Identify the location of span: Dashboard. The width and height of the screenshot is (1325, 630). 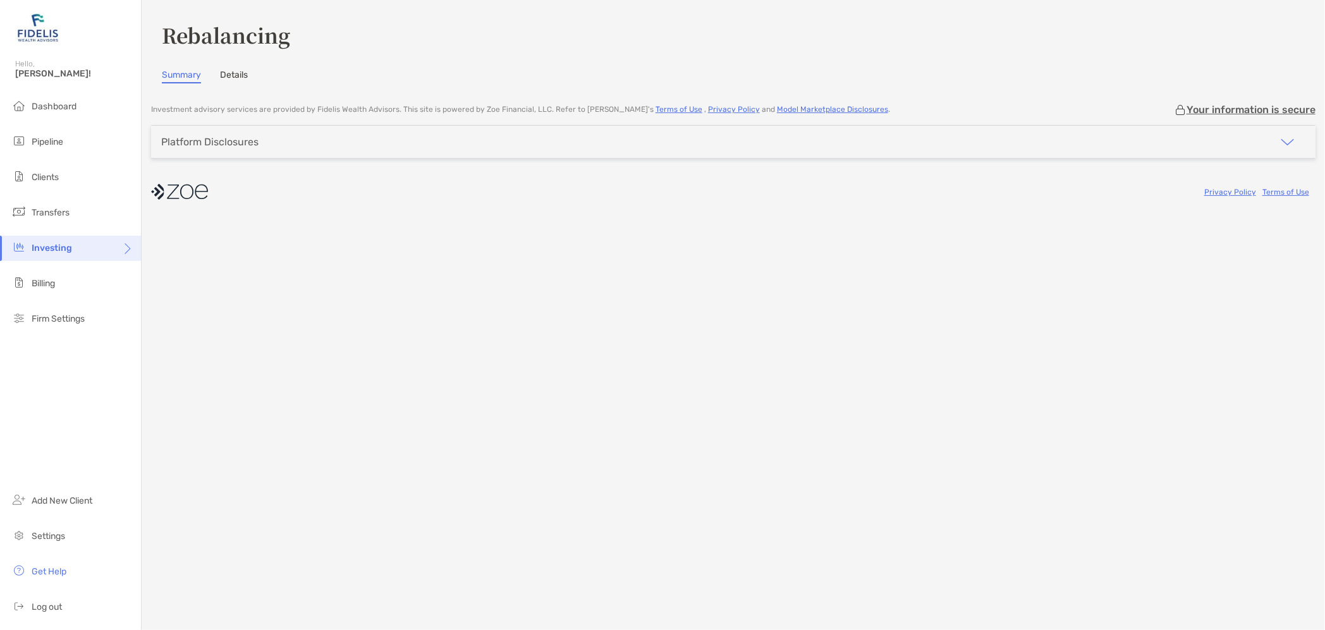
(54, 106).